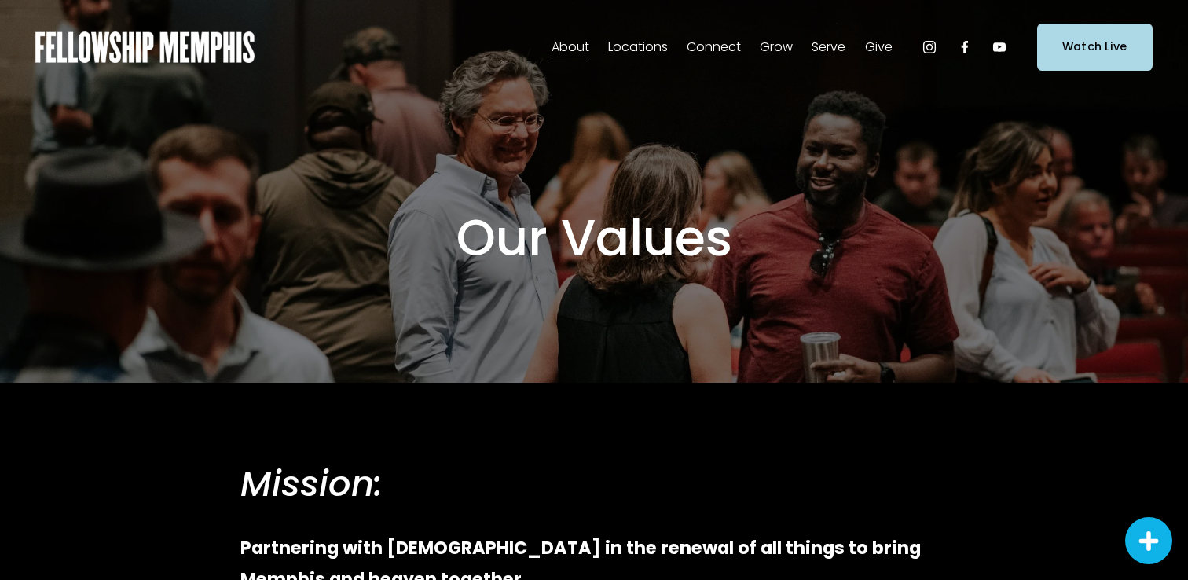  What do you see at coordinates (145, 47) in the screenshot?
I see `a: Fellowship Memphis` at bounding box center [145, 47].